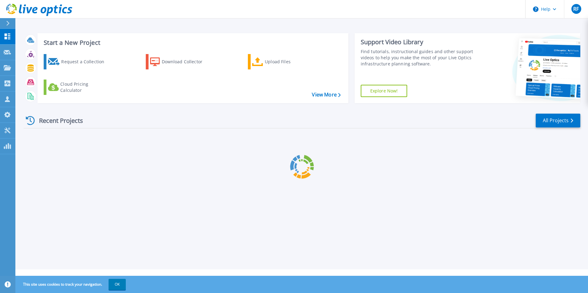  I want to click on a: Explore Now!, so click(384, 91).